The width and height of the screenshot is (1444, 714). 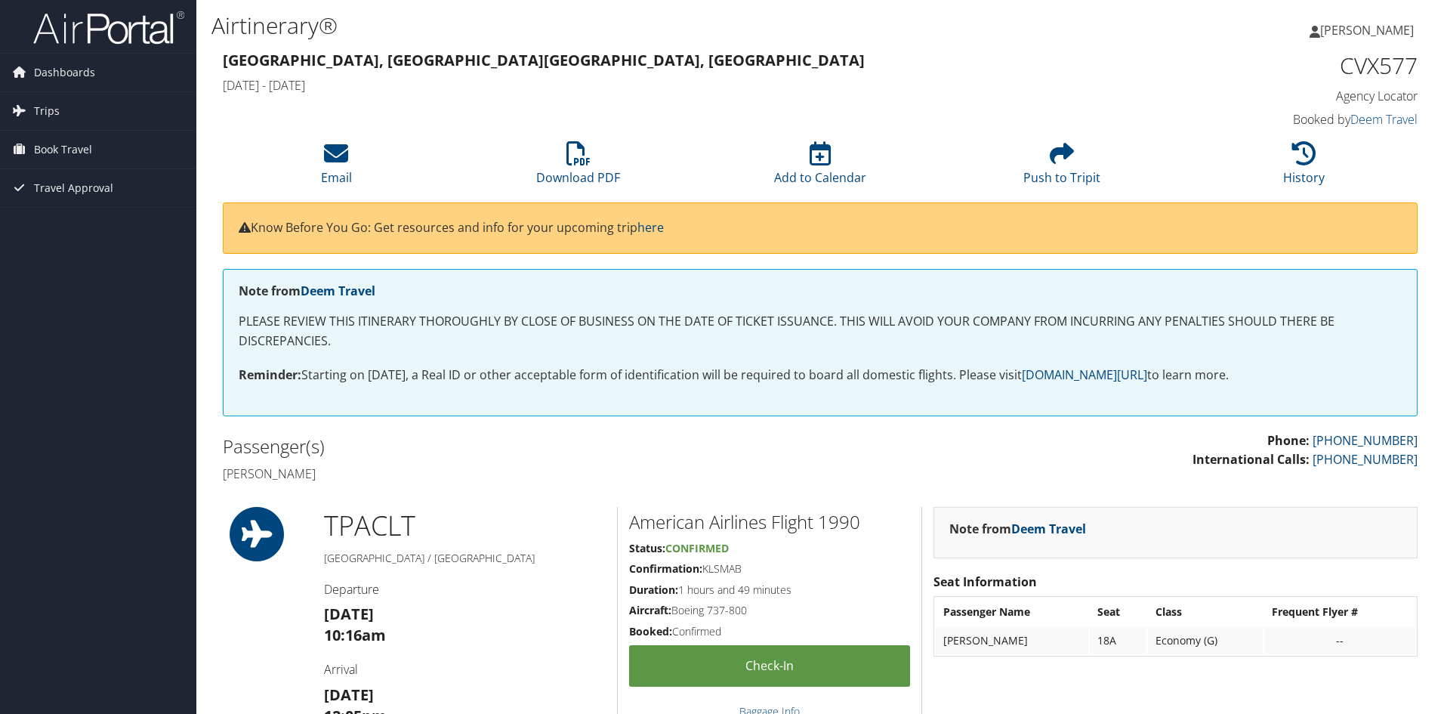 What do you see at coordinates (1205, 612) in the screenshot?
I see `th: Class` at bounding box center [1205, 612].